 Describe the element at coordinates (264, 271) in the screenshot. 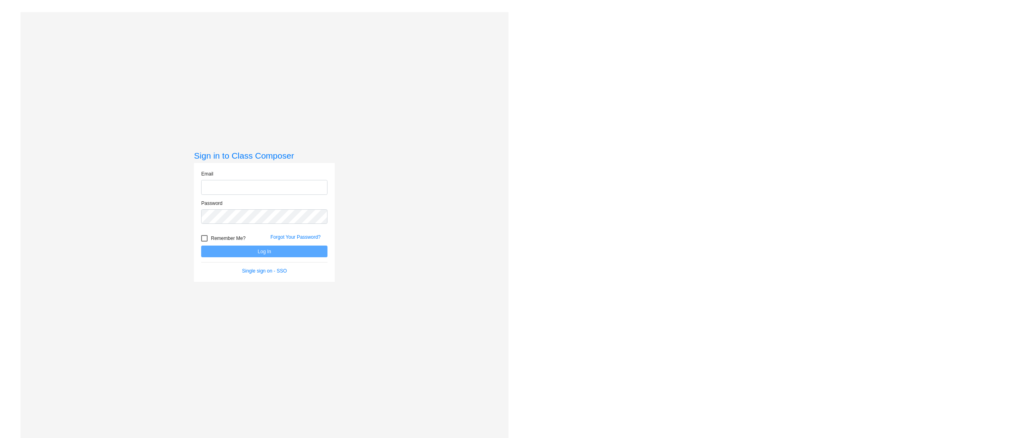

I see `a: Single sign on - SSO` at that location.